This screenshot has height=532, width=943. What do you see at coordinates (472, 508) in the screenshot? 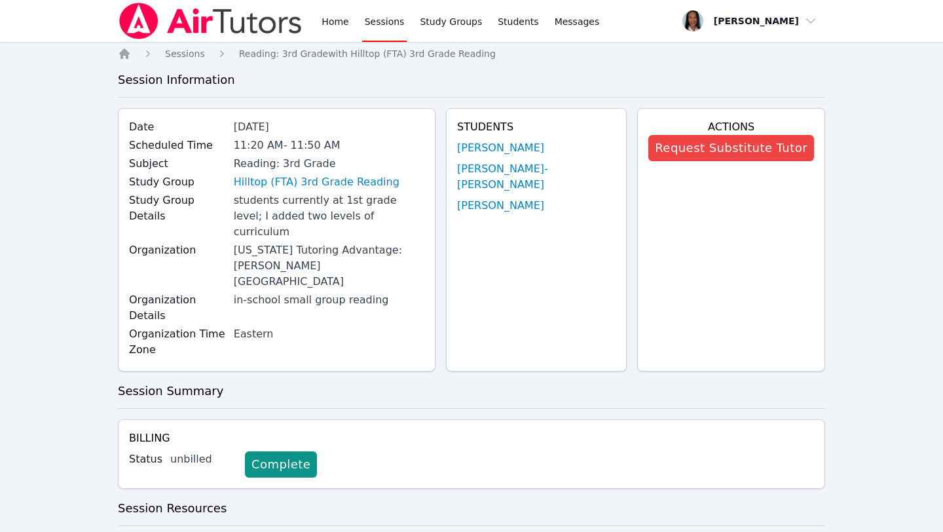
I see `h3: Session Resources` at bounding box center [472, 508].